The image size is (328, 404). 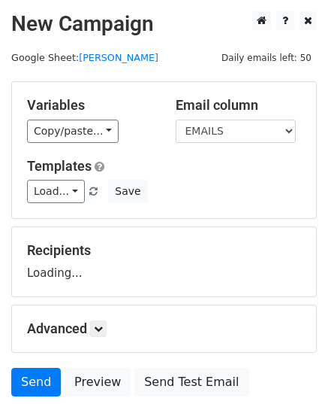 What do you see at coordinates (239, 105) in the screenshot?
I see `h5: Email column` at bounding box center [239, 105].